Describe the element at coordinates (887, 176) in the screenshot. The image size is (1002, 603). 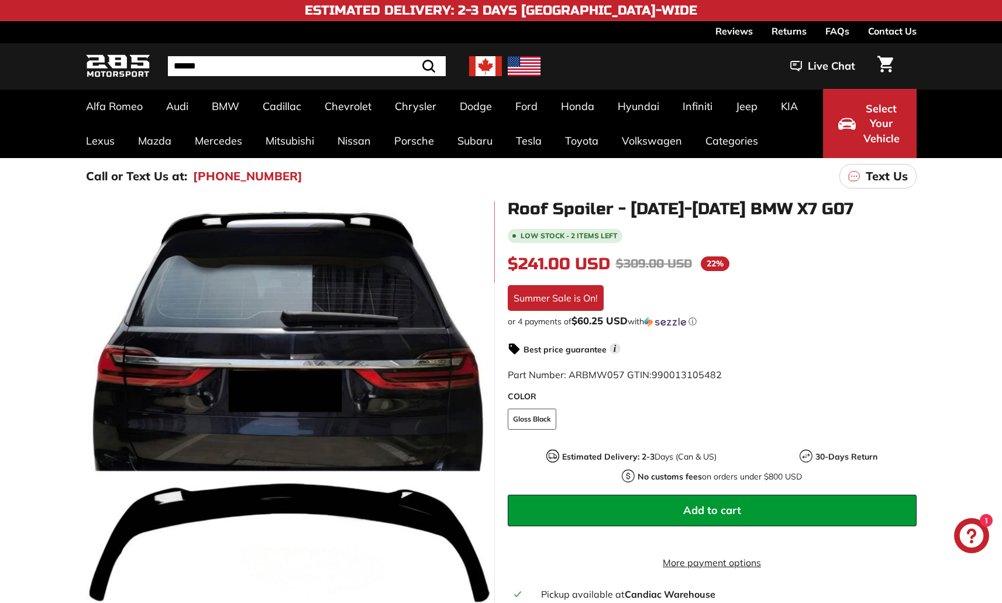
I see `p: Text Us` at that location.